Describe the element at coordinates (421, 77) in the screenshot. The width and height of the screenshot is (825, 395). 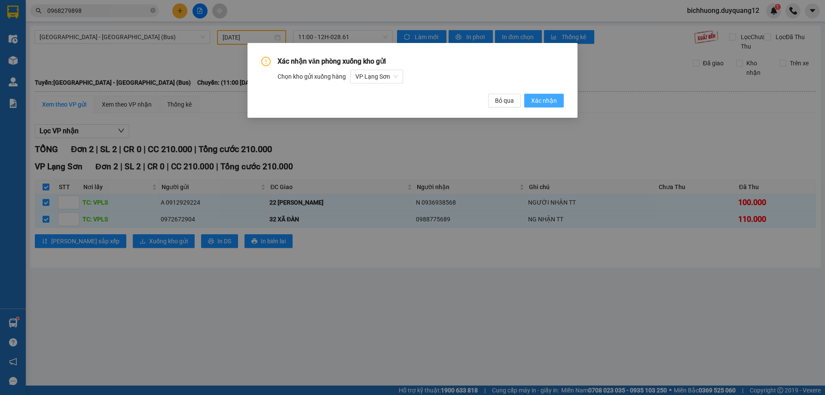
I see `div: Chọn kho gửi xuống hàng` at that location.